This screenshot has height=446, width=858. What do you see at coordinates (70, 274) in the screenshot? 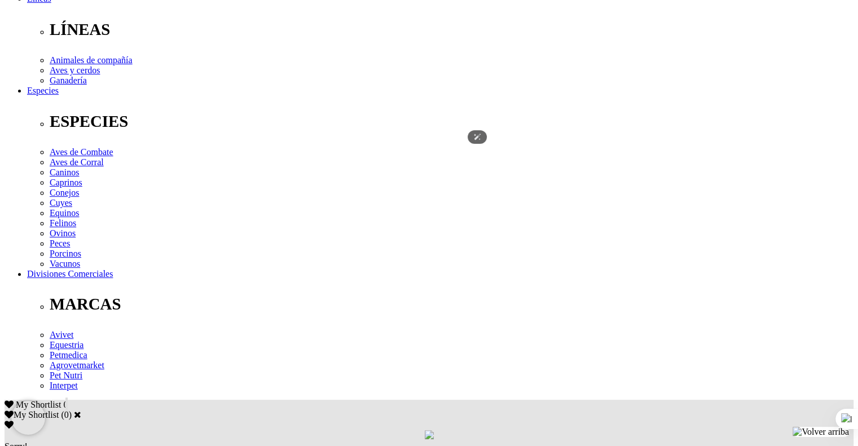
I see `a: Divisiones Comerciales` at bounding box center [70, 274].